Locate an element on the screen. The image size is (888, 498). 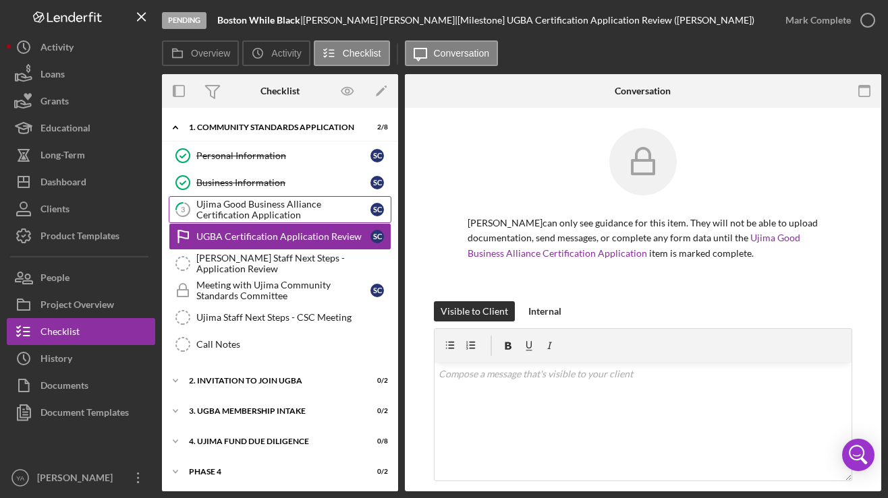
div: Internal is located at coordinates (544, 312).